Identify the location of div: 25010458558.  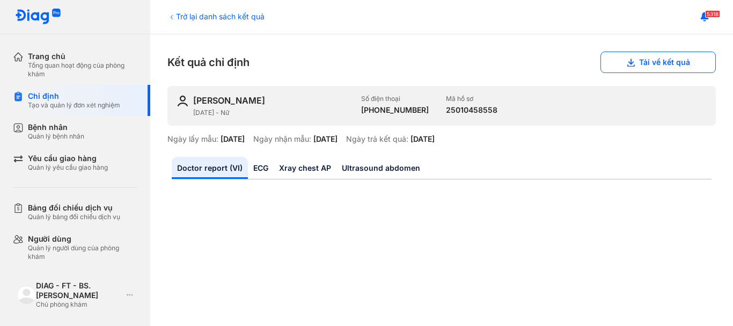
(471, 110).